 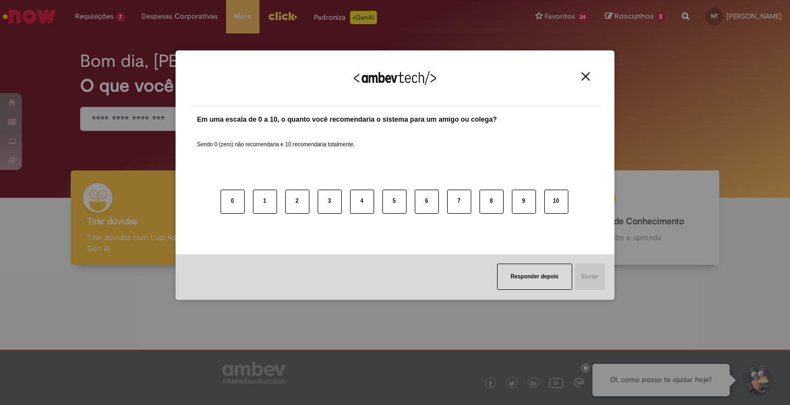 What do you see at coordinates (427, 202) in the screenshot?
I see `button: 6` at bounding box center [427, 202].